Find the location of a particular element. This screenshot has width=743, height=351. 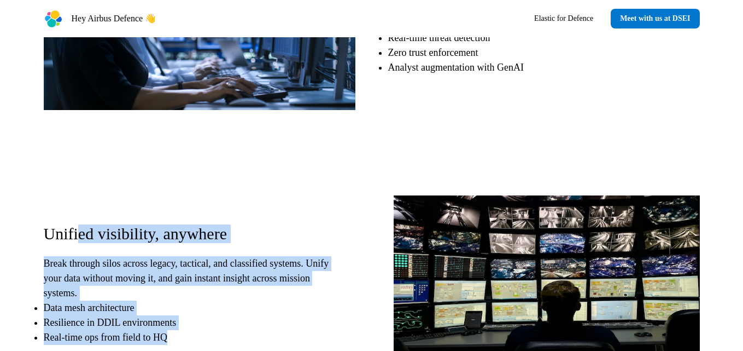

p: Hey Airbus Defence 👋 is located at coordinates (114, 19).